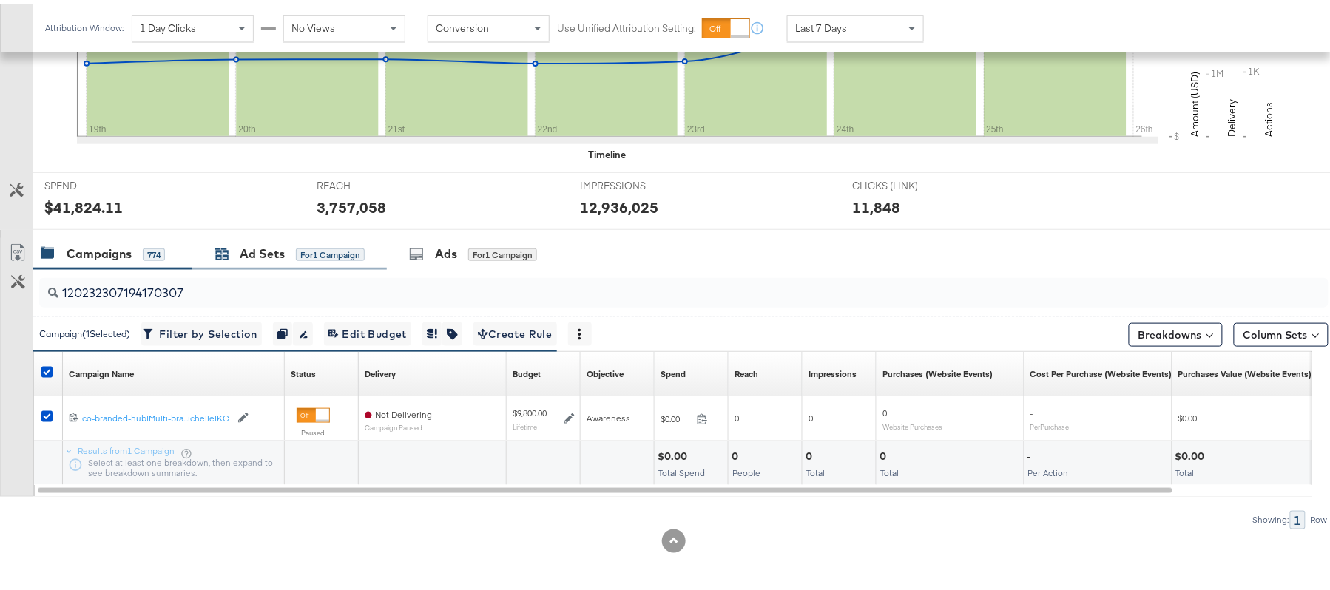 Image resolution: width=1330 pixels, height=590 pixels. Describe the element at coordinates (619, 203) in the screenshot. I see `div: 12,936,025` at that location.